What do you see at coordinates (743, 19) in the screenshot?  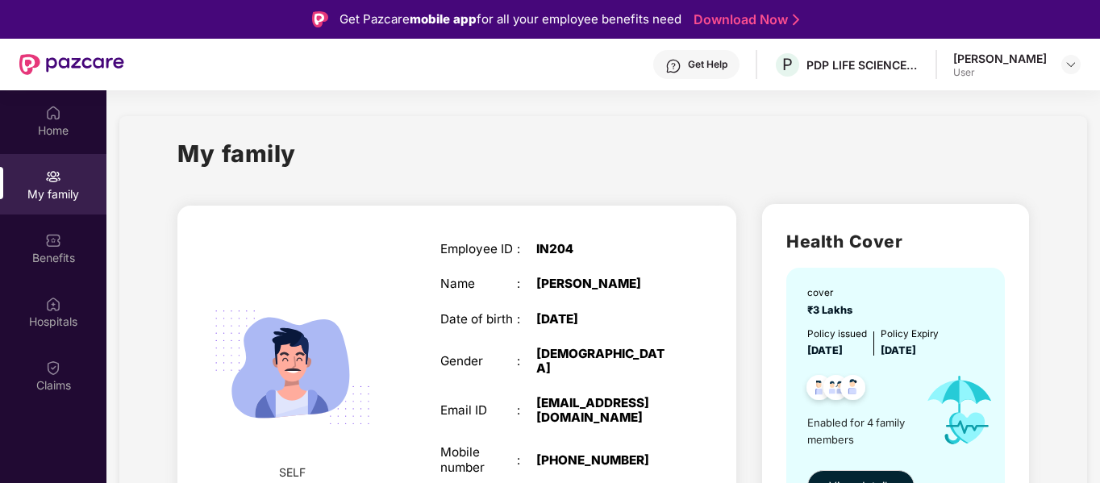 I see `a: Download Now` at bounding box center [743, 19].